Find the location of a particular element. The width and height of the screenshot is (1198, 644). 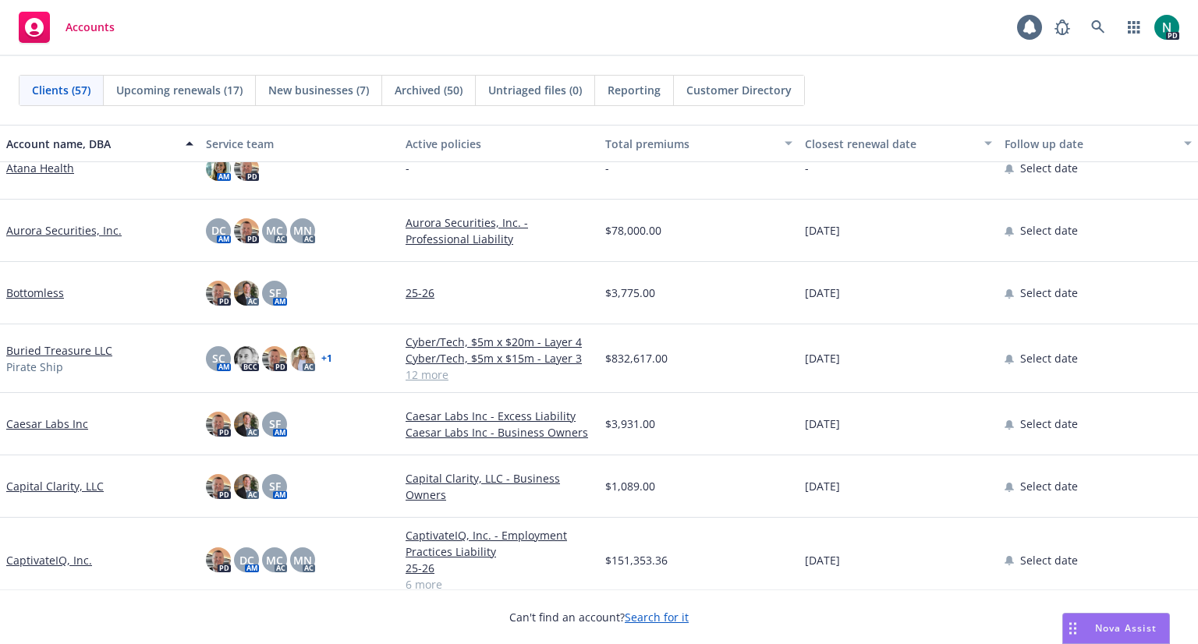

div: Follow up date is located at coordinates (1089, 143).